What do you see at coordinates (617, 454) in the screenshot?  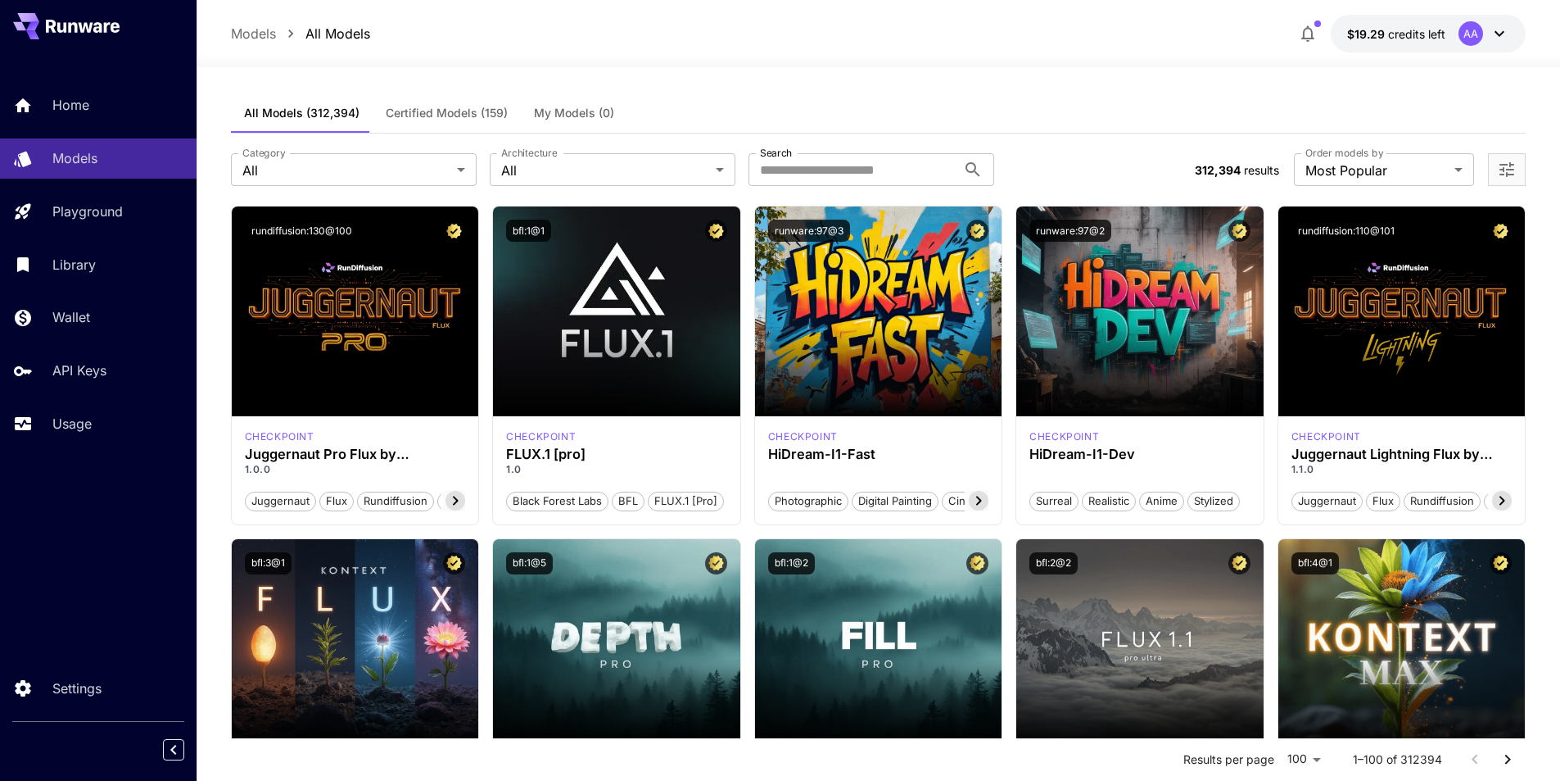 I see `div: FLUX.1 [pro]` at bounding box center [617, 454].